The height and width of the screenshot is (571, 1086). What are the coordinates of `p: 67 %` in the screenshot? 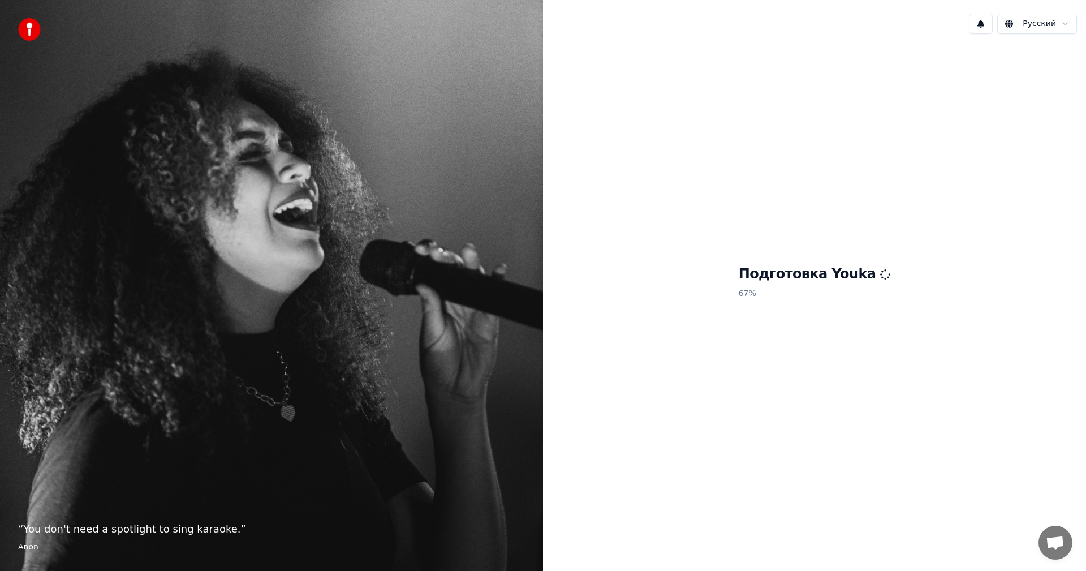 It's located at (815, 294).